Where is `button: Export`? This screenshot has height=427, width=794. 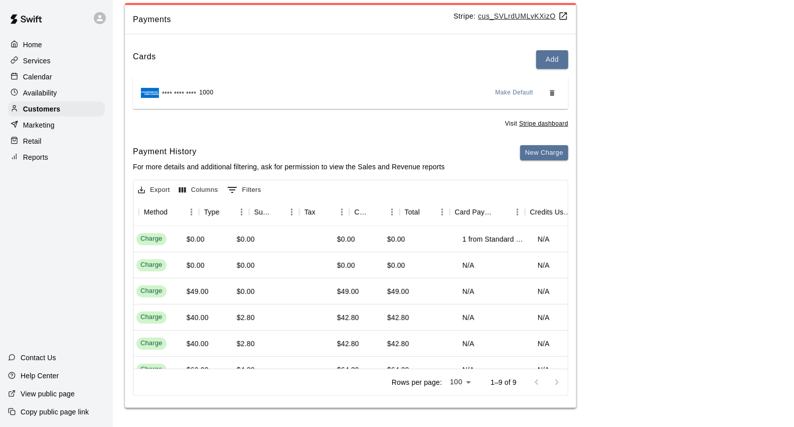
button: Export is located at coordinates (154, 190).